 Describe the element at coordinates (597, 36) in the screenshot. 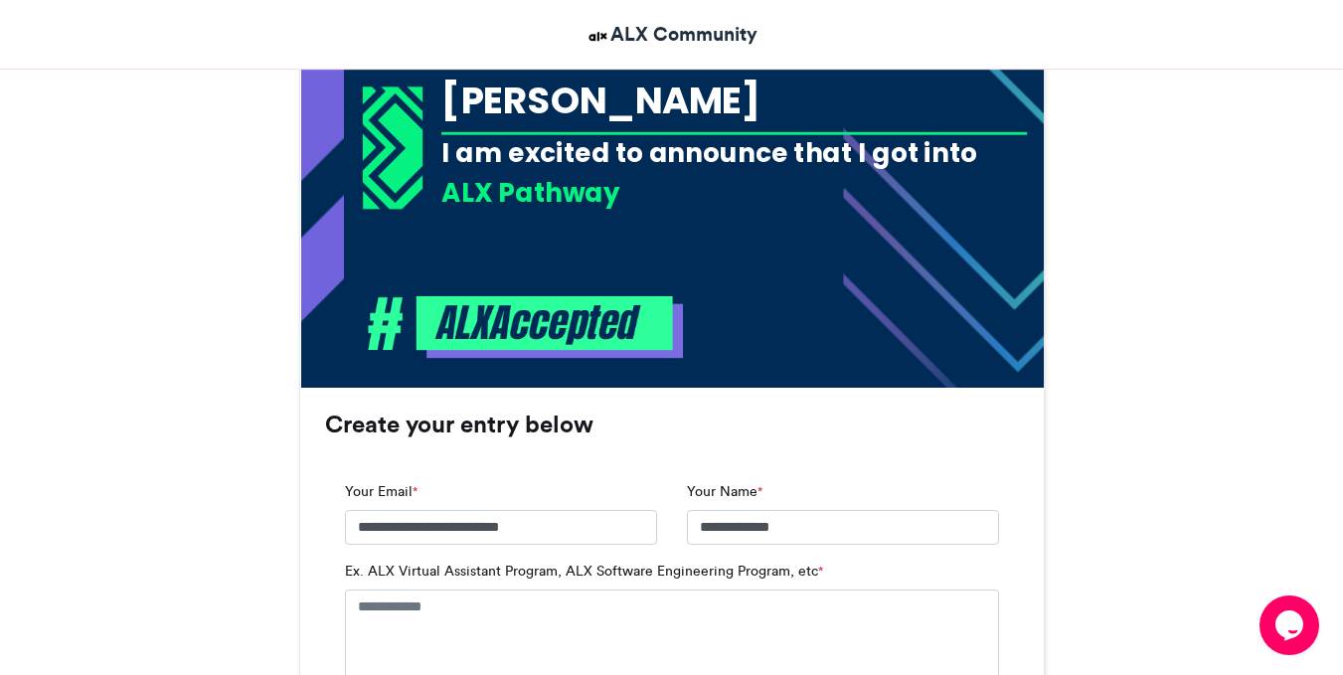

I see `img: ALX Community` at that location.